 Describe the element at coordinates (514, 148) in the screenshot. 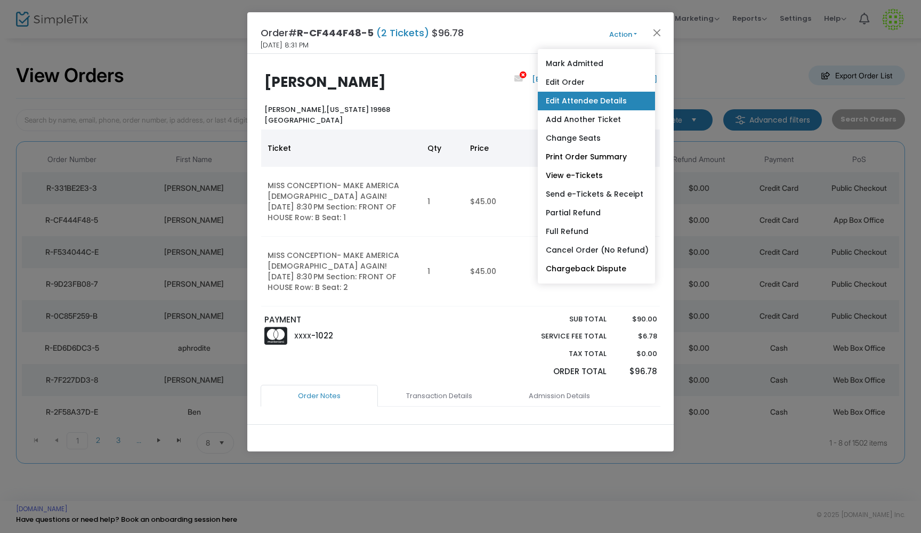

I see `th: Price` at that location.